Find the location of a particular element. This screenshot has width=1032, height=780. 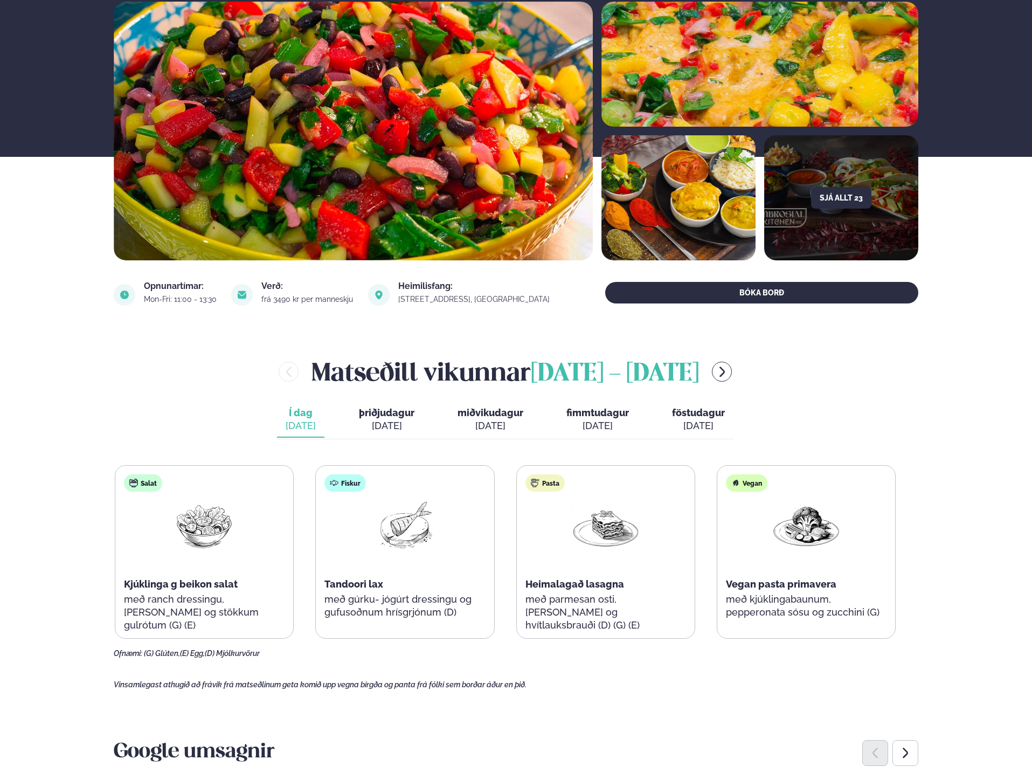

div: Verð: is located at coordinates (308, 286).